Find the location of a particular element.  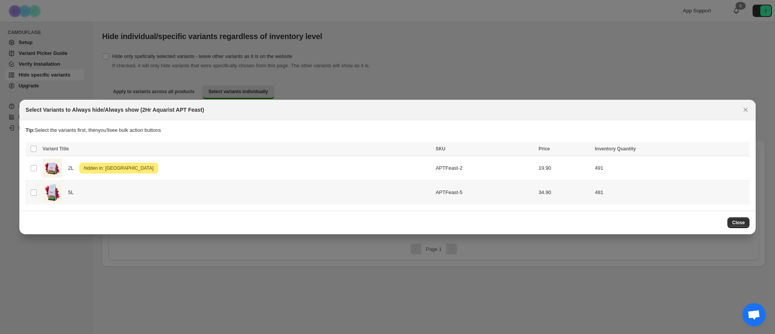

p: Select the variants first, then you'll see bulk action buttons is located at coordinates (387, 130).